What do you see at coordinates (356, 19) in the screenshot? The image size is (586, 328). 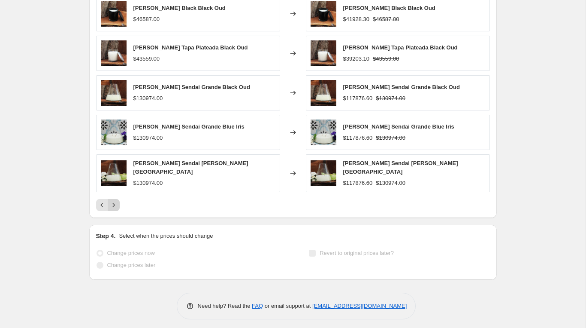 I see `div: $41928.30` at bounding box center [356, 19].